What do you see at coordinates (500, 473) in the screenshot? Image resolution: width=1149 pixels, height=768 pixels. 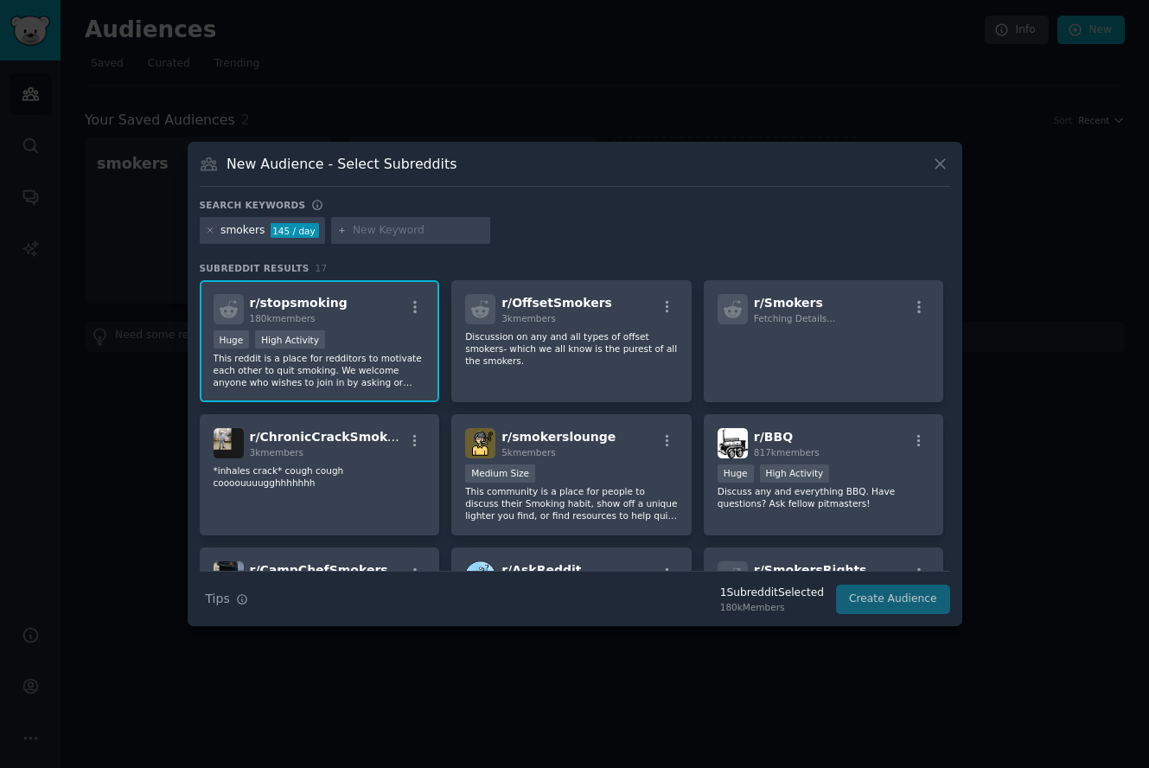 I see `div: Medium Size` at bounding box center [500, 473].